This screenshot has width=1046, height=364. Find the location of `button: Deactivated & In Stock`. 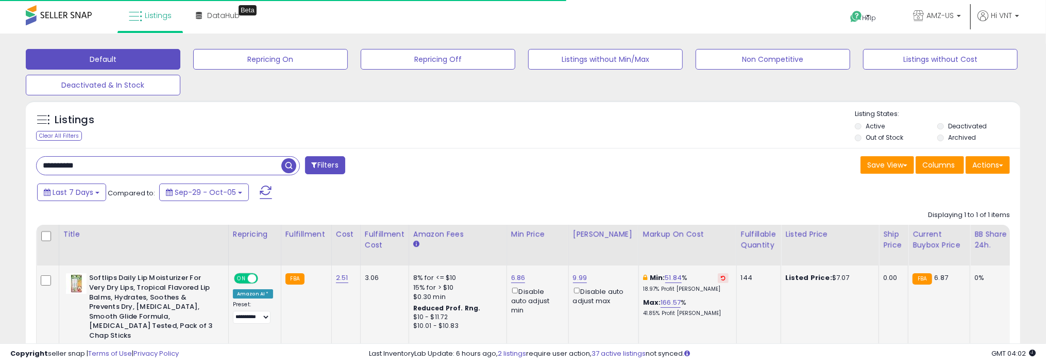

button: Deactivated & In Stock is located at coordinates (103, 85).